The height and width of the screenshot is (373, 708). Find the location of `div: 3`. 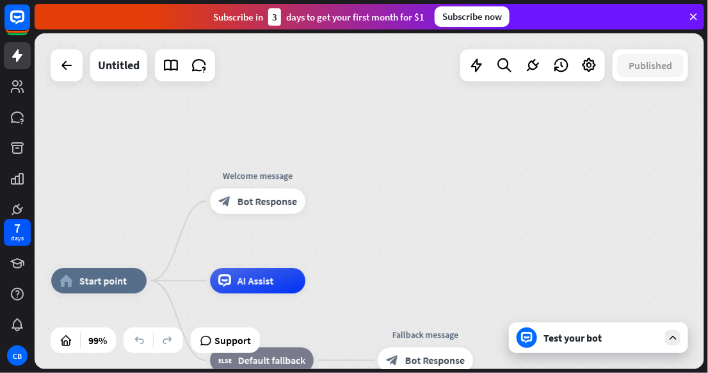

div: 3 is located at coordinates (275, 17).